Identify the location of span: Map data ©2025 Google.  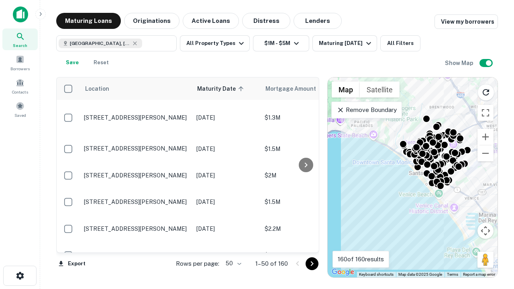
(420, 274).